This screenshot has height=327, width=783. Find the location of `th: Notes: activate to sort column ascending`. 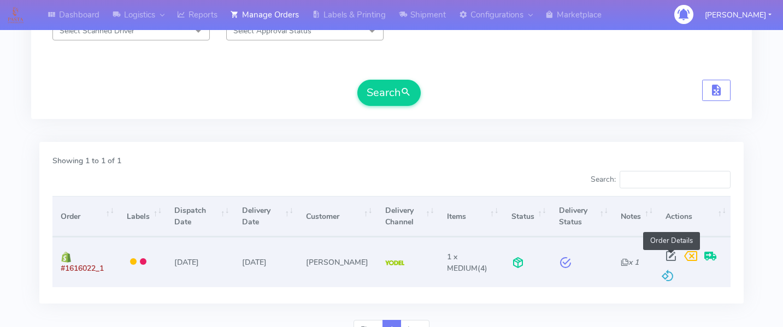

th: Notes: activate to sort column ascending is located at coordinates (635, 216).